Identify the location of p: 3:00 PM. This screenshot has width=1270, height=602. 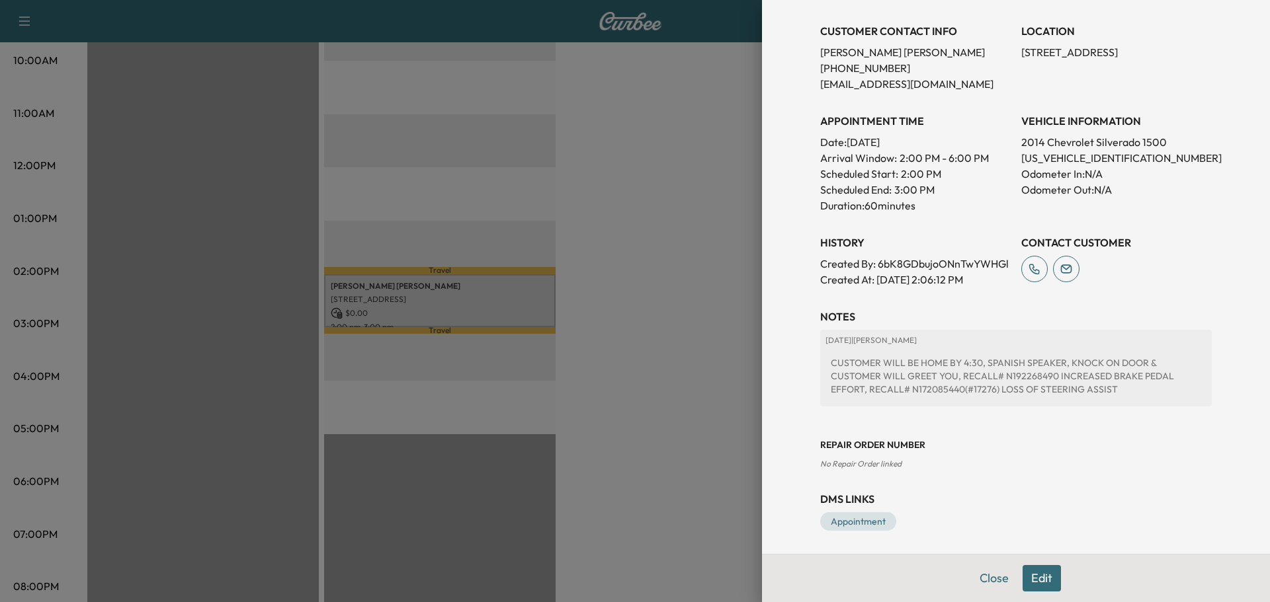
(914, 190).